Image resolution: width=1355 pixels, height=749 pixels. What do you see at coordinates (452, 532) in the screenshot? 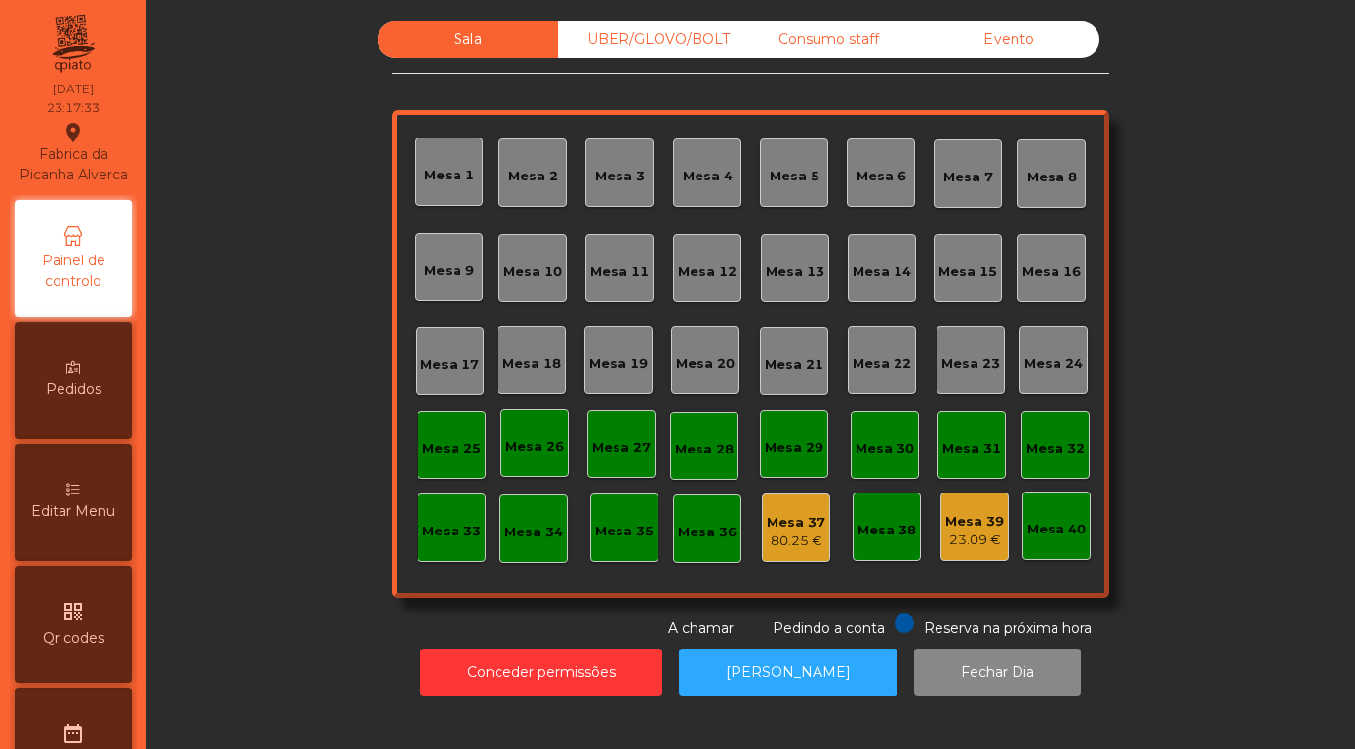
I see `div: Mesa 33` at bounding box center [452, 532].